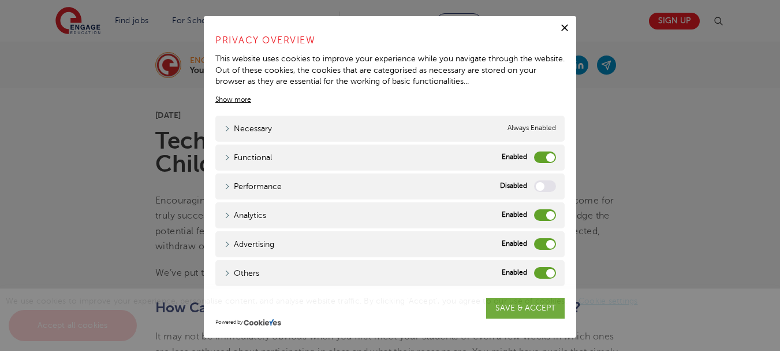 The width and height of the screenshot is (780, 351). I want to click on span: We use cookies to improve your experience, personalise content, and analyse website traffic. By c..., so click(327, 312).